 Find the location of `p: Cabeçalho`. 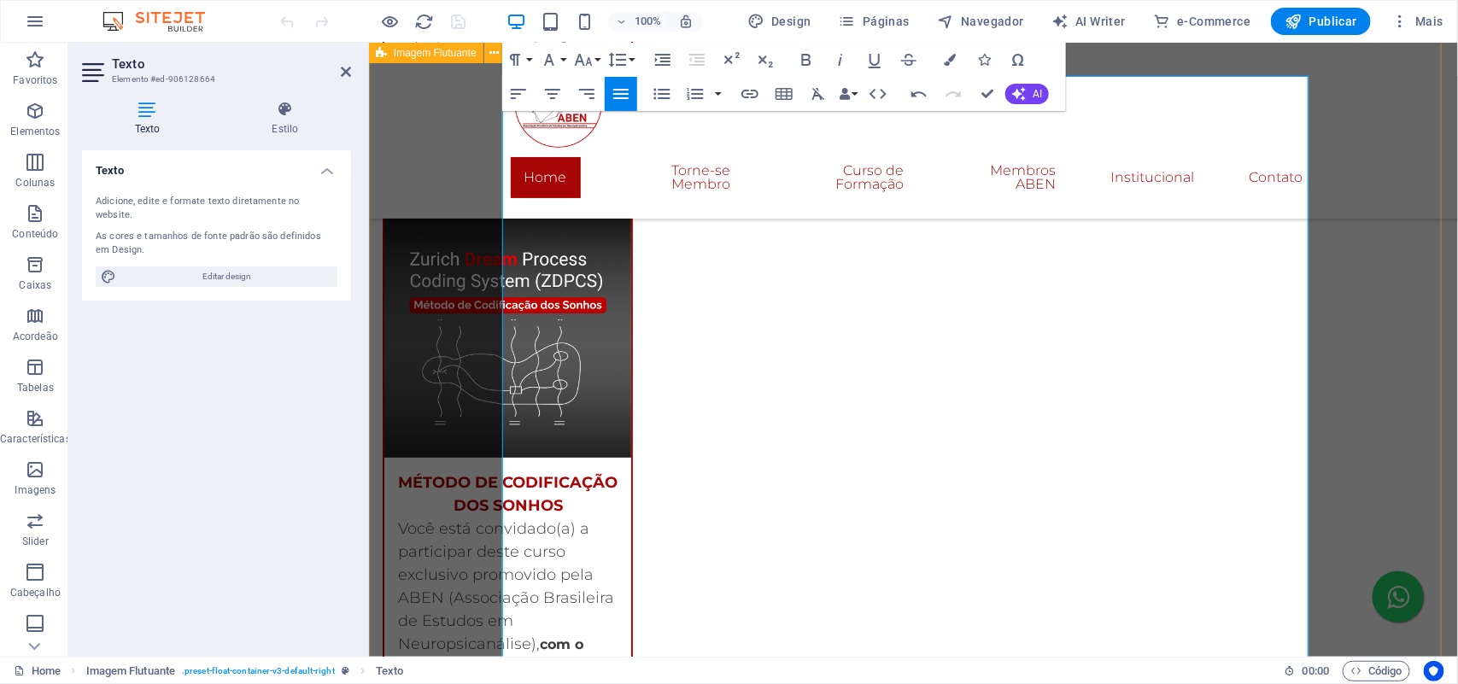

p: Cabeçalho is located at coordinates (35, 593).